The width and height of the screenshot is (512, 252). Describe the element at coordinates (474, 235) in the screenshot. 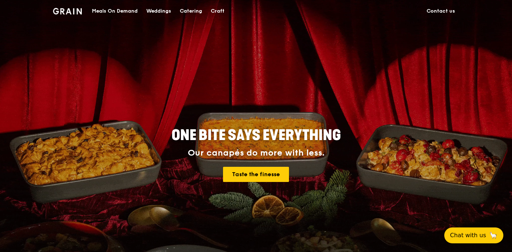

I see `button: Chat with us🦙` at that location.